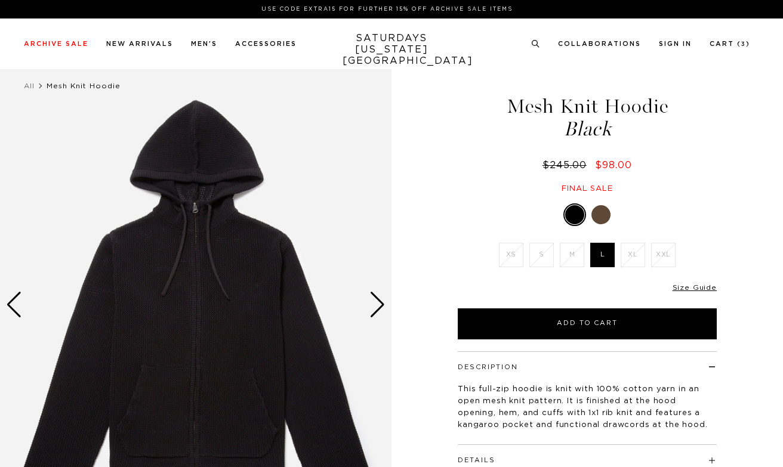  What do you see at coordinates (613, 165) in the screenshot?
I see `span: $98.00` at bounding box center [613, 165].